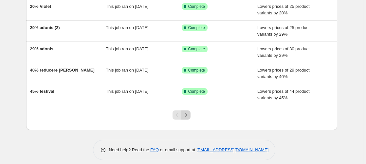  I want to click on button: Next, so click(186, 115).